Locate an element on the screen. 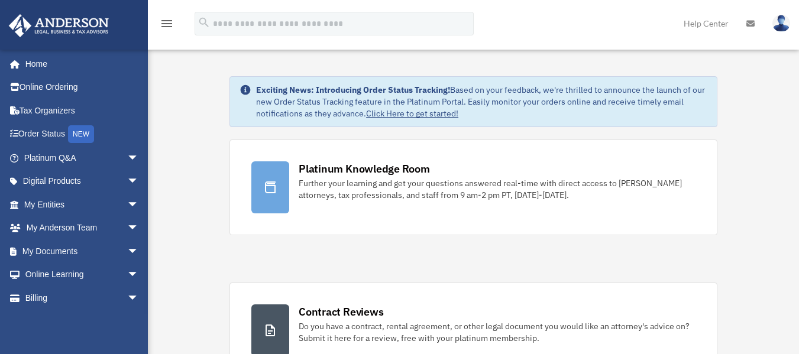 This screenshot has height=354, width=799. i: menu is located at coordinates (167, 24).